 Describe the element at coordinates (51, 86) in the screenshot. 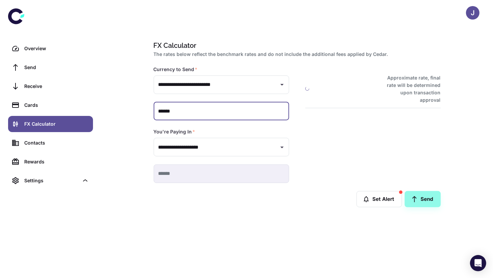

I see `a: Receive` at that location.